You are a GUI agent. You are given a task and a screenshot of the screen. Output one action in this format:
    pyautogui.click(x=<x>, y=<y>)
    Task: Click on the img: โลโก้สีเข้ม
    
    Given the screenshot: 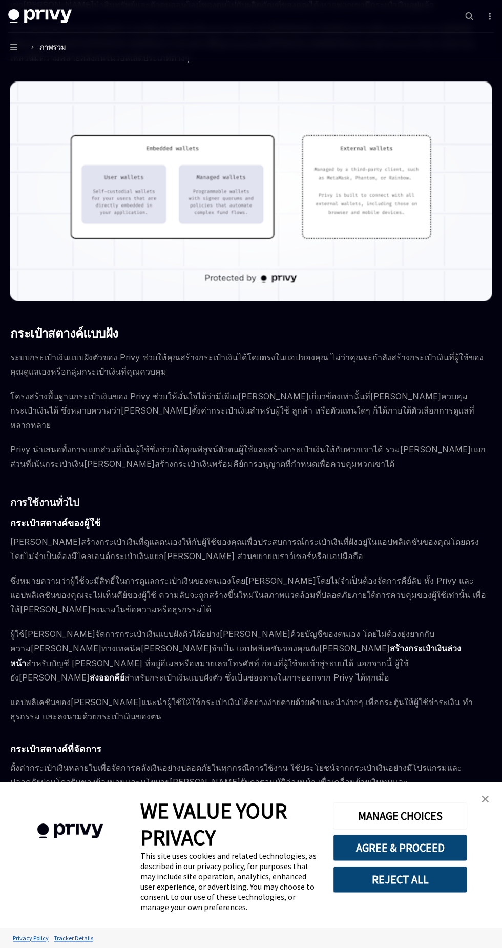 What is the action you would take?
    pyautogui.click(x=40, y=16)
    